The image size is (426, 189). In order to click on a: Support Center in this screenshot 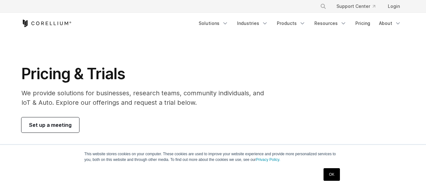, I will do `click(356, 6)`.